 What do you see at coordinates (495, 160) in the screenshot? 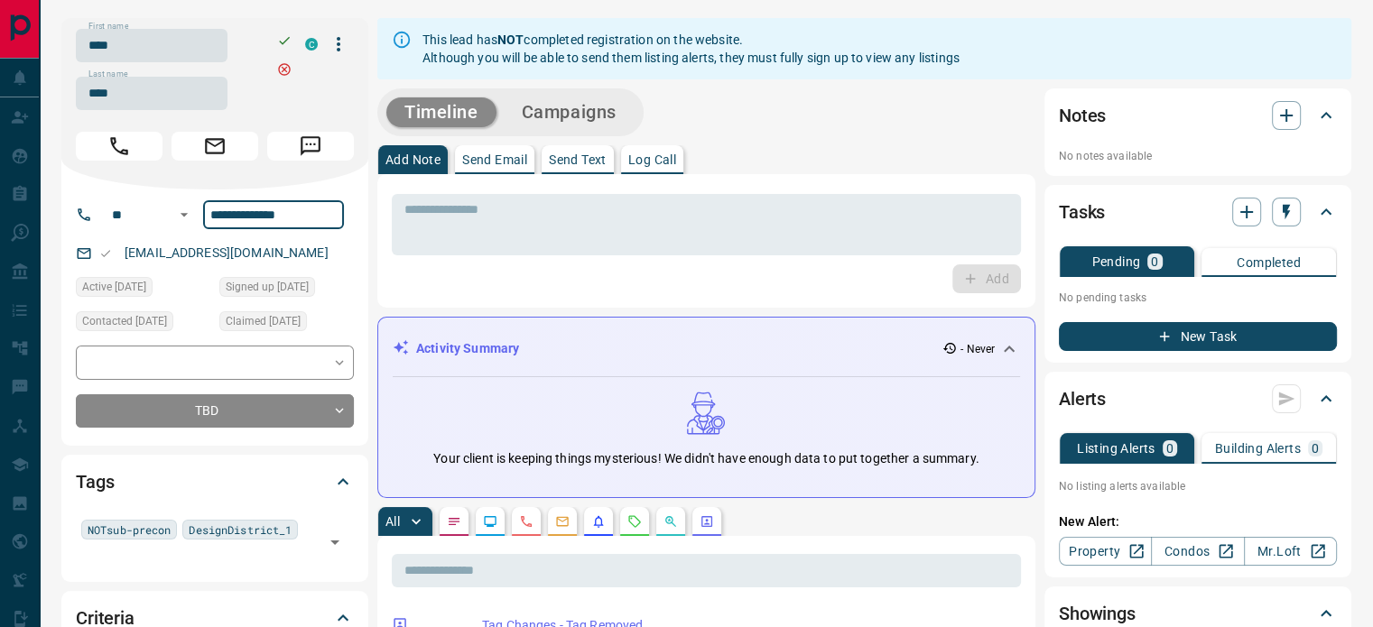
I see `p: Send Email` at bounding box center [495, 160].